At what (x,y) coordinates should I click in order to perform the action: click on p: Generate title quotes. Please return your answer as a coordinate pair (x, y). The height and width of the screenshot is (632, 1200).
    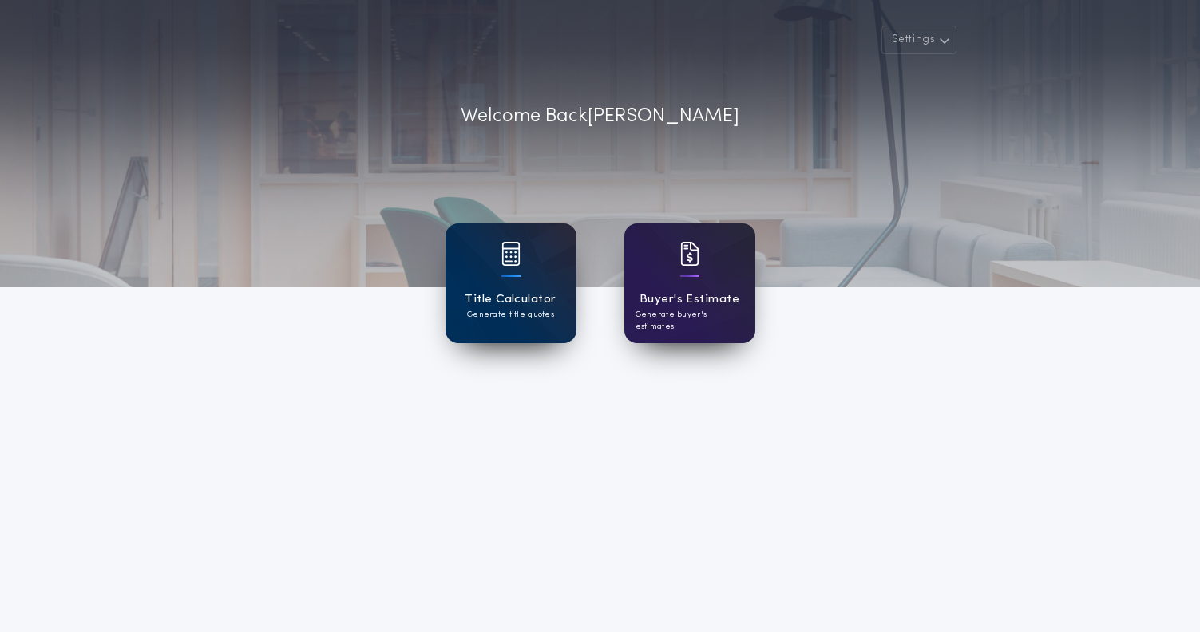
    Looking at the image, I should click on (510, 314).